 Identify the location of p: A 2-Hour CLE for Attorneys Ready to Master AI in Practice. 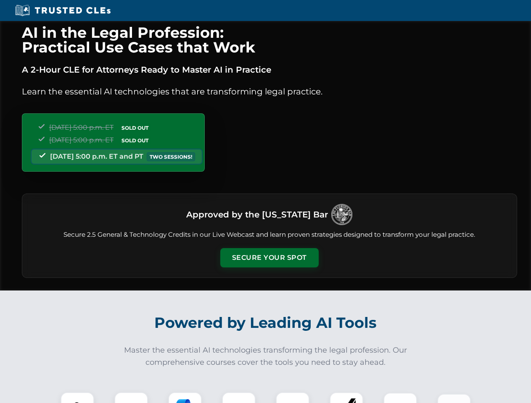
(269, 70).